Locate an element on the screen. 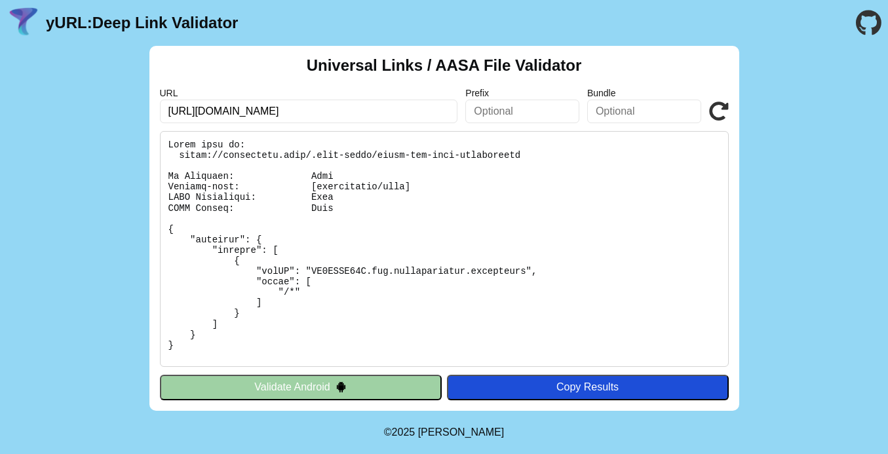 The height and width of the screenshot is (454, 888). label: Bundle is located at coordinates (644, 93).